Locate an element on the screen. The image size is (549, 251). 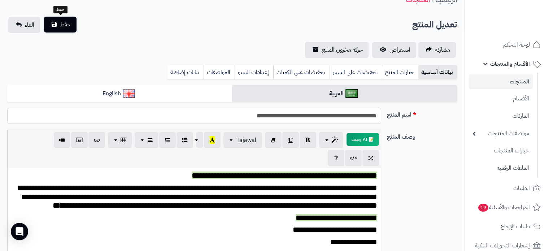
a: المواصفات is located at coordinates (219, 72).